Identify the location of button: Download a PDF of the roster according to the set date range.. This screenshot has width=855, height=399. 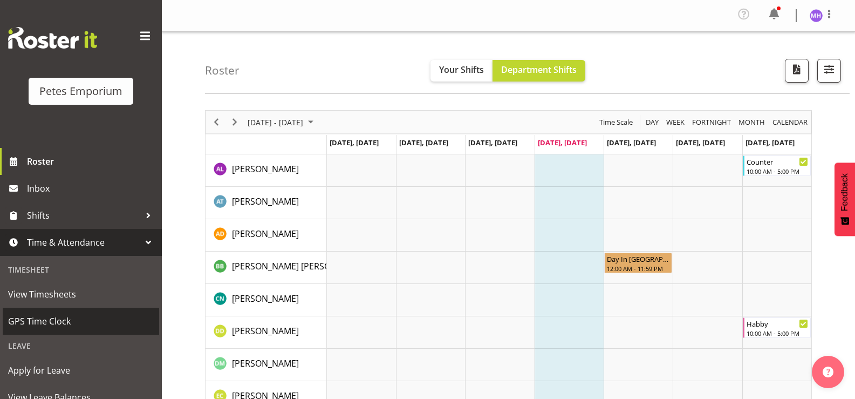
(797, 71).